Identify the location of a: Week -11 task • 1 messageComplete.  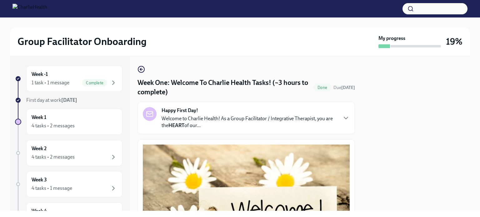
(69, 79).